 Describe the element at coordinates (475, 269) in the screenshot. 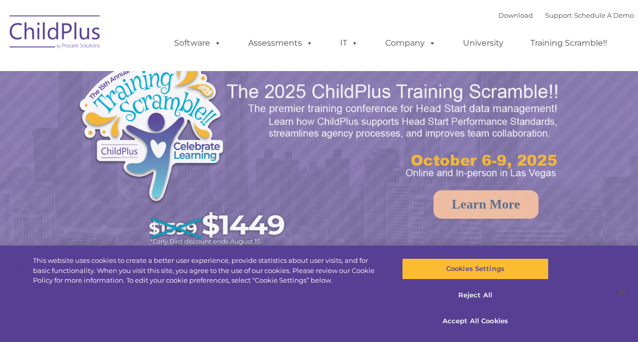

I see `button: Cookies Settings` at that location.